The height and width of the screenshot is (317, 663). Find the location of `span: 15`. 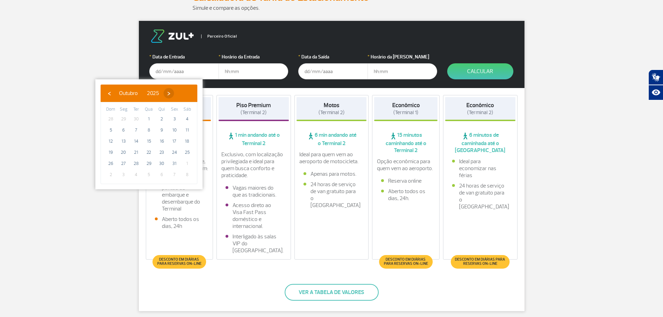

span: 15 is located at coordinates (149, 141).